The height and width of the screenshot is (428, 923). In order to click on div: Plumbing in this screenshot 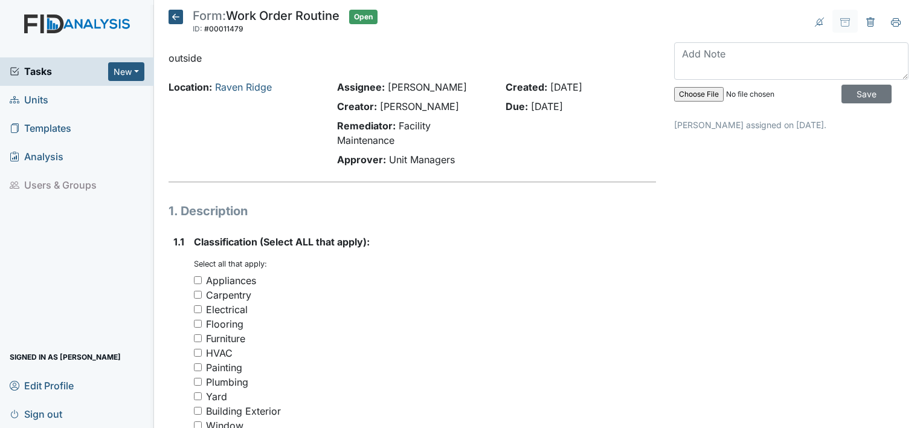, I will do `click(227, 382)`.